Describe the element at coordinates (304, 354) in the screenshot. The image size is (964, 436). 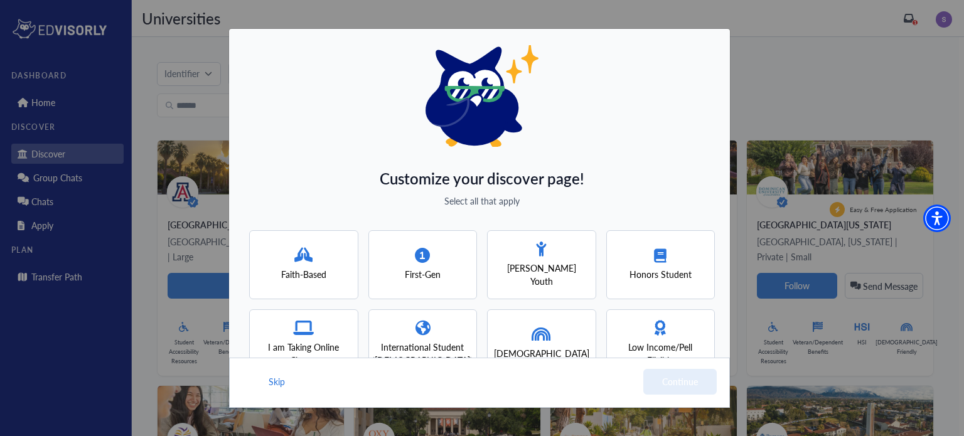
I see `span: I am Taking Online Classes` at that location.